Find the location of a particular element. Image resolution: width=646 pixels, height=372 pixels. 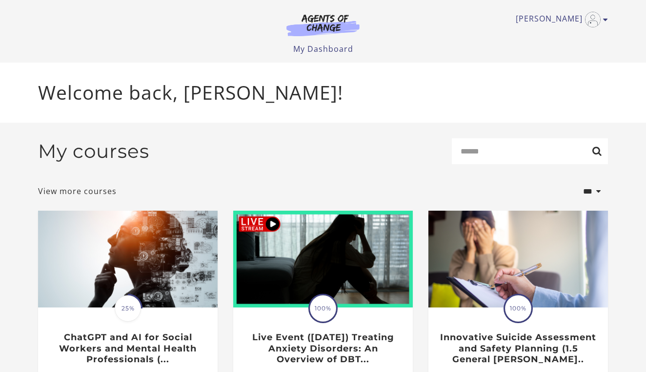

img: Agents of Change Logo is located at coordinates (323, 25).